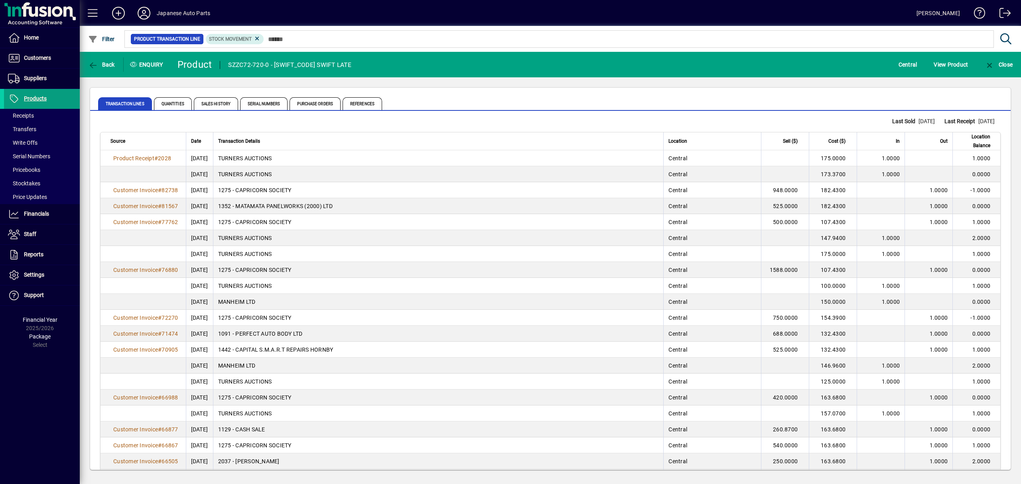 The image size is (1021, 484). I want to click on td: -1.0000, so click(977, 318).